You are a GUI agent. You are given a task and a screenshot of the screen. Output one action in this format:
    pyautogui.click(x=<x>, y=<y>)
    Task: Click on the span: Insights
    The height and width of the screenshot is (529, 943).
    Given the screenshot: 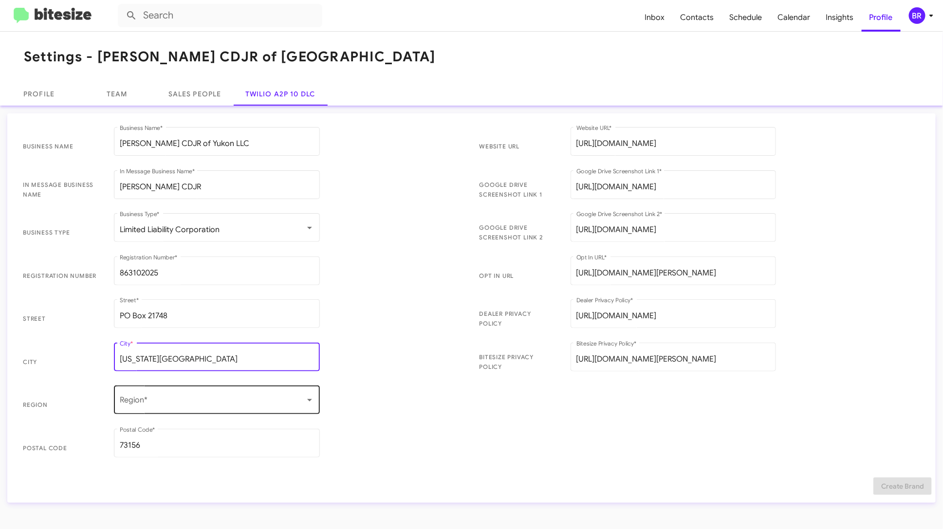 What is the action you would take?
    pyautogui.click(x=840, y=18)
    